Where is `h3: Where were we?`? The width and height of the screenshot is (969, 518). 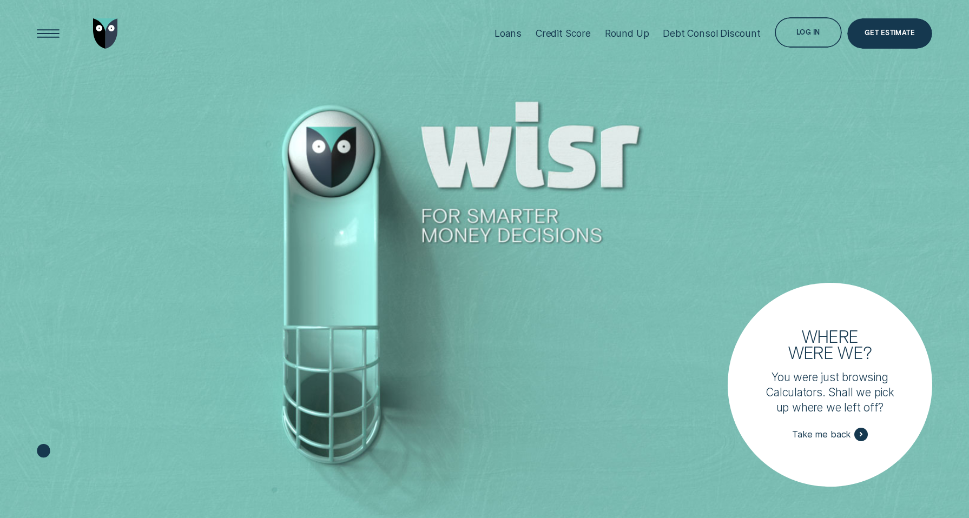
h3: Where were we? is located at coordinates (830, 345).